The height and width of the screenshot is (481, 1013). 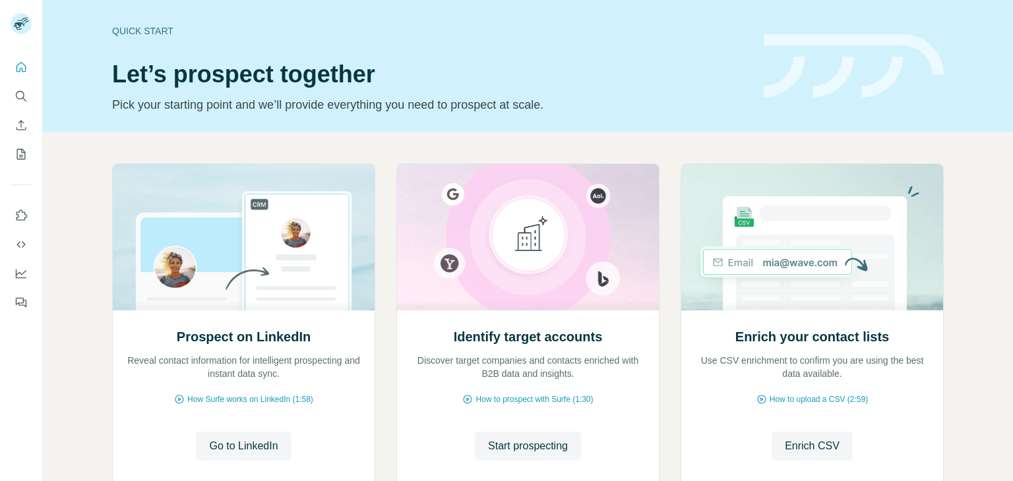 What do you see at coordinates (243, 447) in the screenshot?
I see `button: Go to LinkedIn` at bounding box center [243, 447].